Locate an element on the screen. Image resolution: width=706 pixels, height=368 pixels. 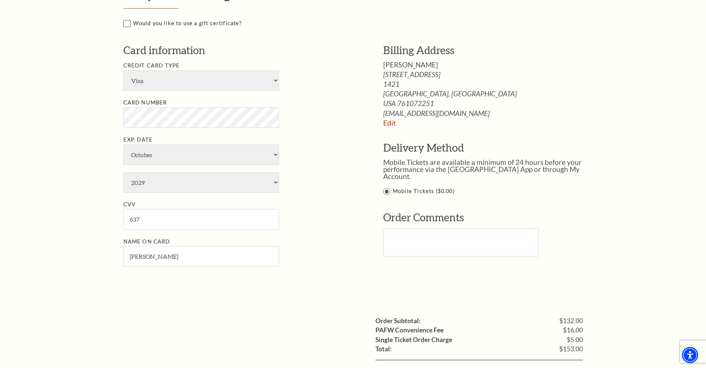
label: Total: is located at coordinates (384, 349).